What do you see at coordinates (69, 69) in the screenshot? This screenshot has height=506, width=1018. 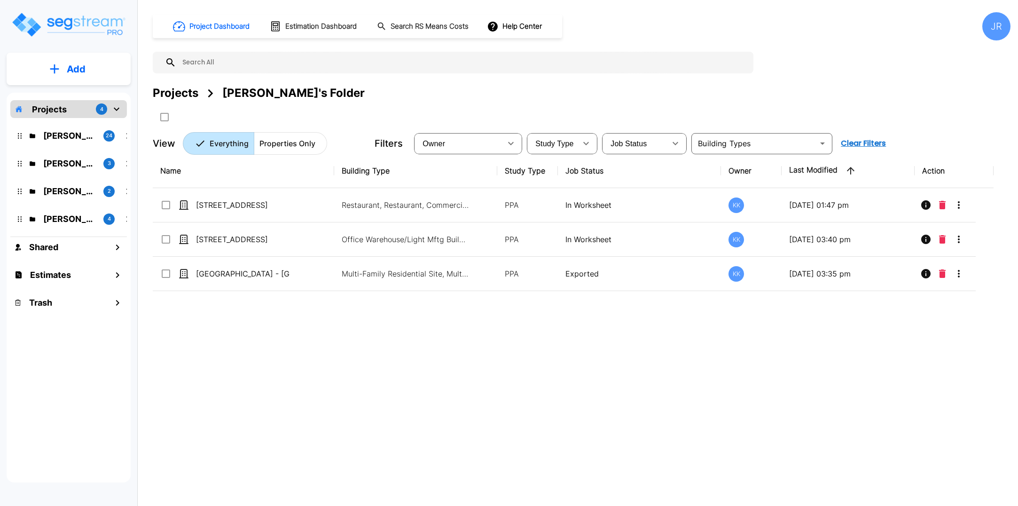 I see `button: Add` at bounding box center [69, 69].